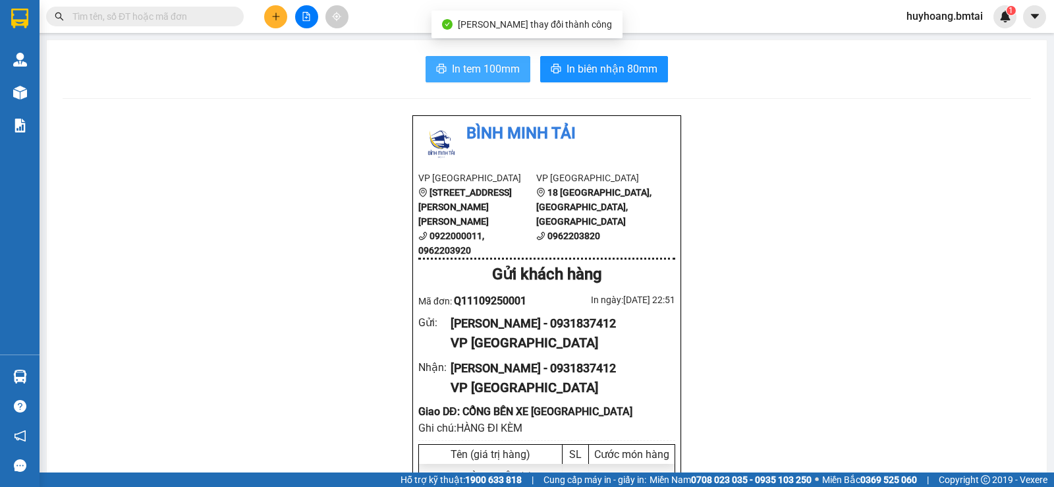 The height and width of the screenshot is (487, 1054). Describe the element at coordinates (574, 236) in the screenshot. I see `b: 0962203820` at that location.